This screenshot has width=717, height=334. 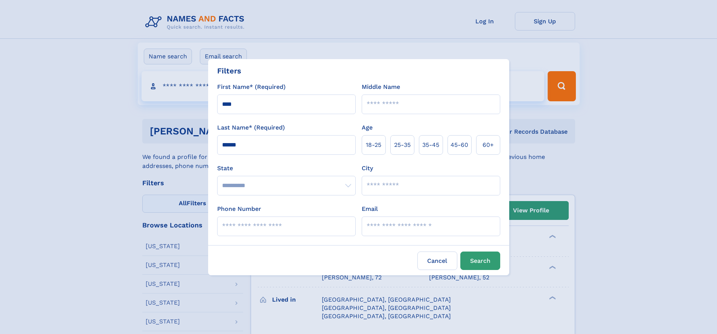 I want to click on span: 25‑35, so click(x=402, y=145).